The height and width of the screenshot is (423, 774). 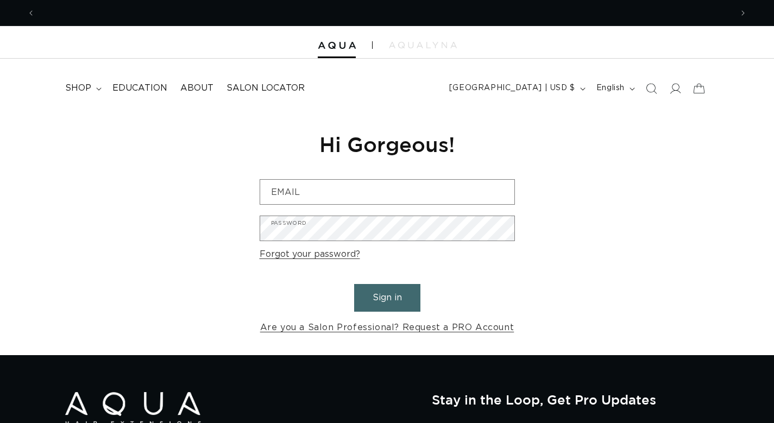 What do you see at coordinates (743, 13) in the screenshot?
I see `button: Next announcement` at bounding box center [743, 13].